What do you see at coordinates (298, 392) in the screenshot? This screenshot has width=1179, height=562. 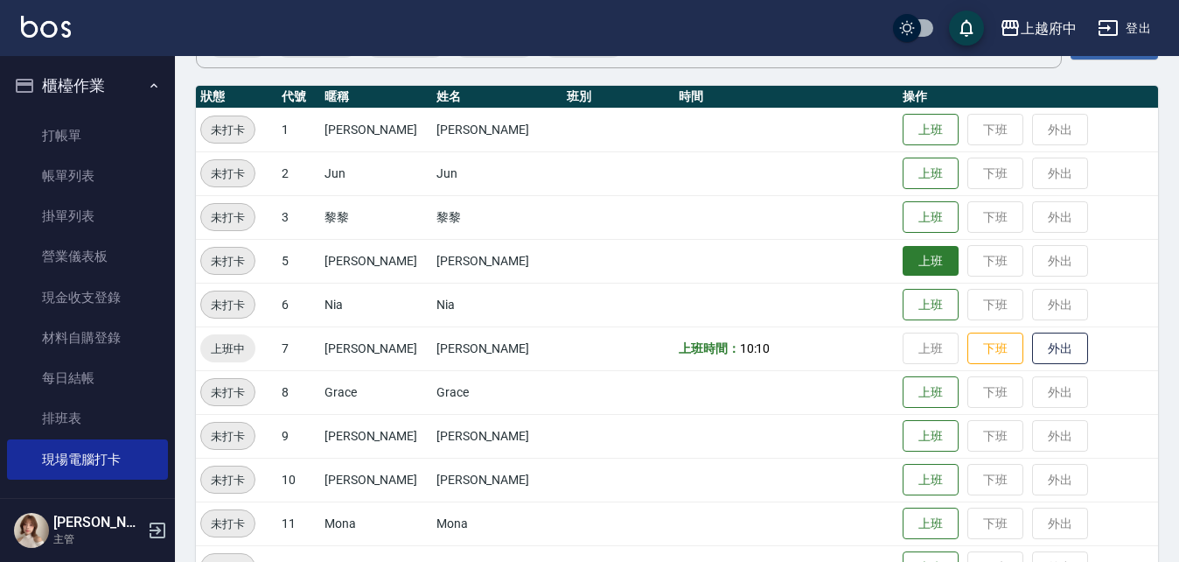 I see `td: 8` at bounding box center [298, 392].